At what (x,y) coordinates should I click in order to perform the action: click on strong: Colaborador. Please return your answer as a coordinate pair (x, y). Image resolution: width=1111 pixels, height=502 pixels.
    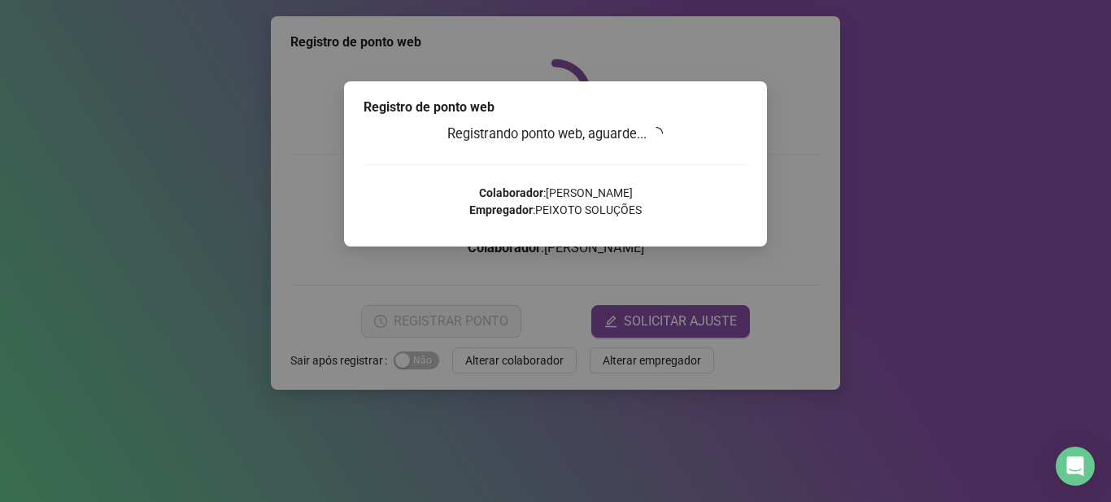
    Looking at the image, I should click on (511, 193).